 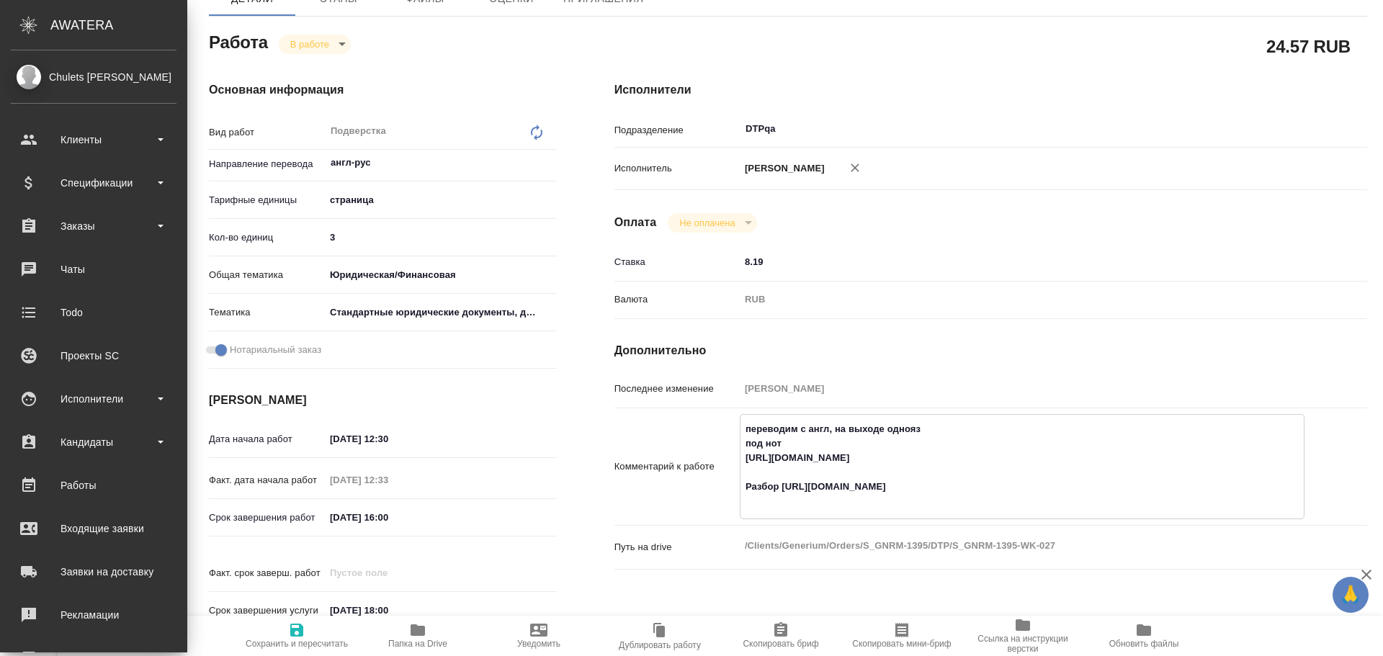 I want to click on div: страница, so click(x=441, y=200).